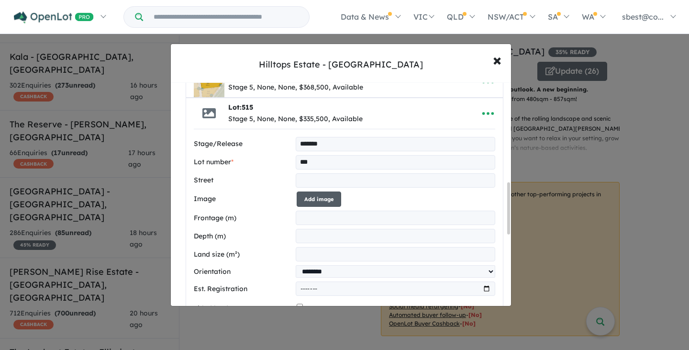  What do you see at coordinates (243, 309) in the screenshot?
I see `label: Titled land` at bounding box center [243, 309].